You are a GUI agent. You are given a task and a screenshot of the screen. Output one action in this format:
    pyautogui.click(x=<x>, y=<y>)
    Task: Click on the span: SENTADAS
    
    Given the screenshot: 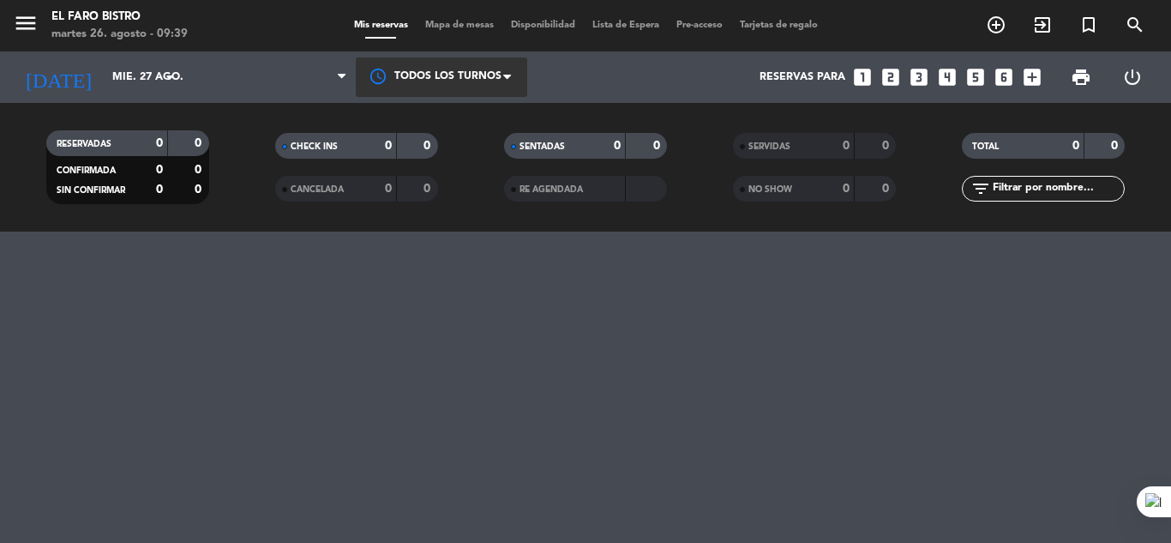 What is the action you would take?
    pyautogui.click(x=542, y=147)
    